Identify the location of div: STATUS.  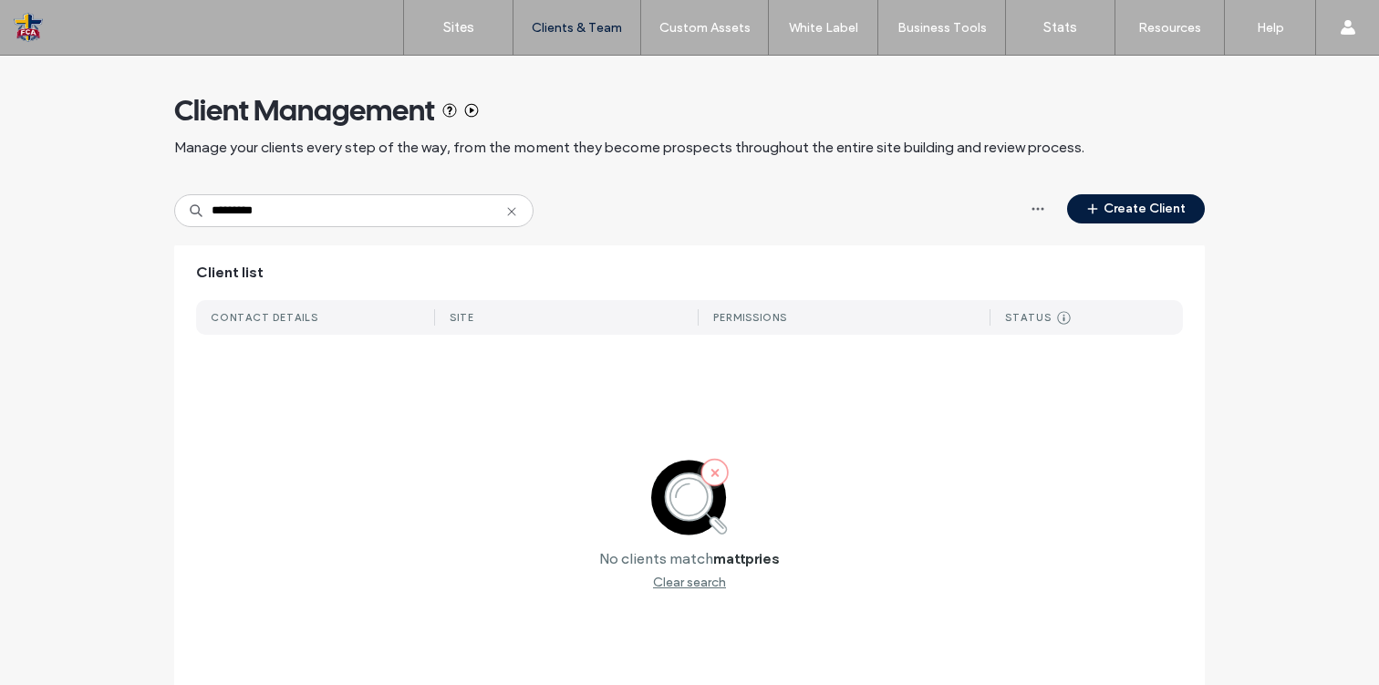
(1028, 317).